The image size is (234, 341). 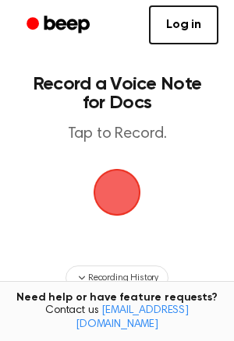 What do you see at coordinates (117, 318) in the screenshot?
I see `span: Contact us` at bounding box center [117, 318].